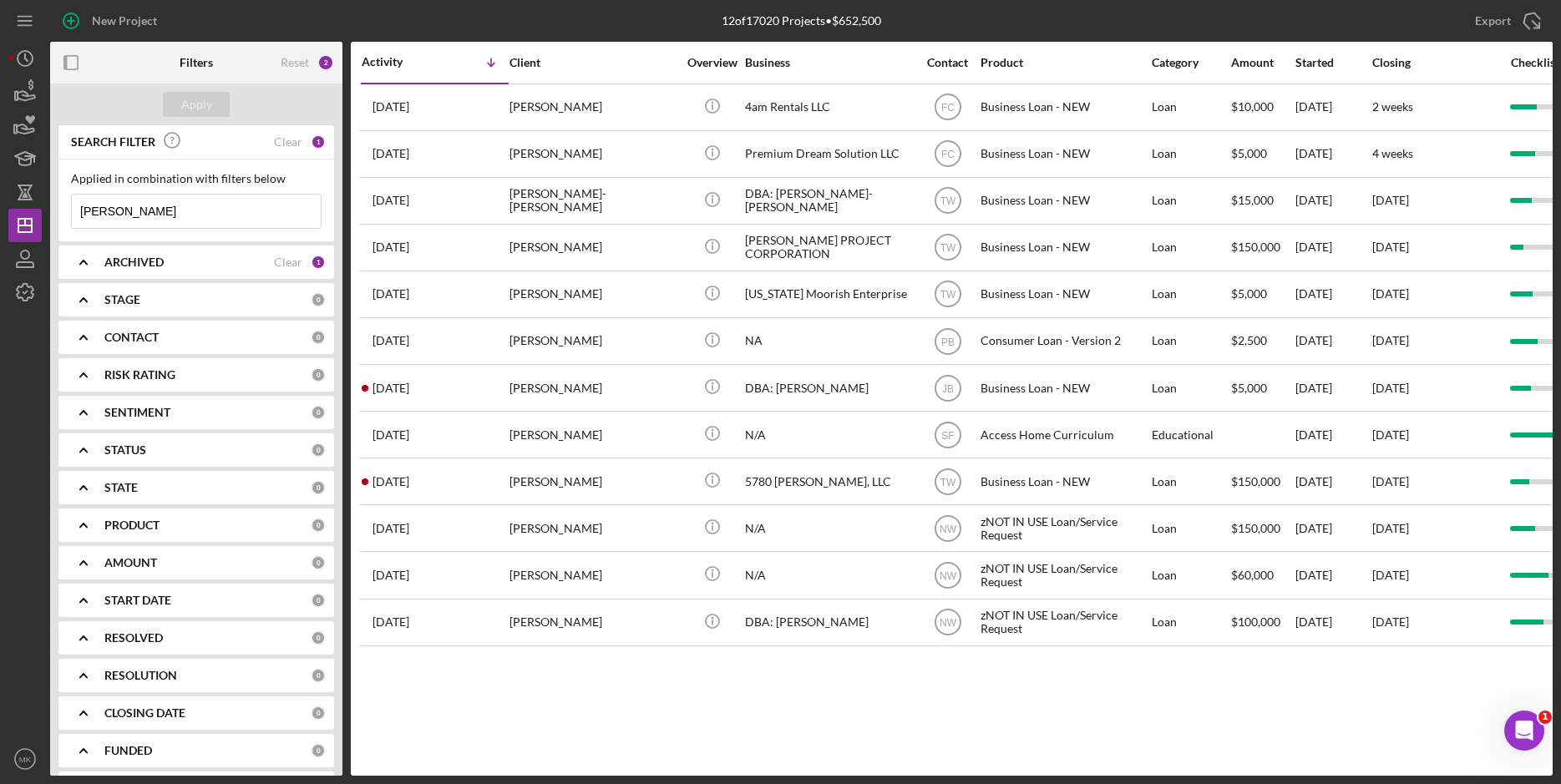 The height and width of the screenshot is (784, 1561). What do you see at coordinates (1505, 21) in the screenshot?
I see `button: Export` at bounding box center [1505, 21].